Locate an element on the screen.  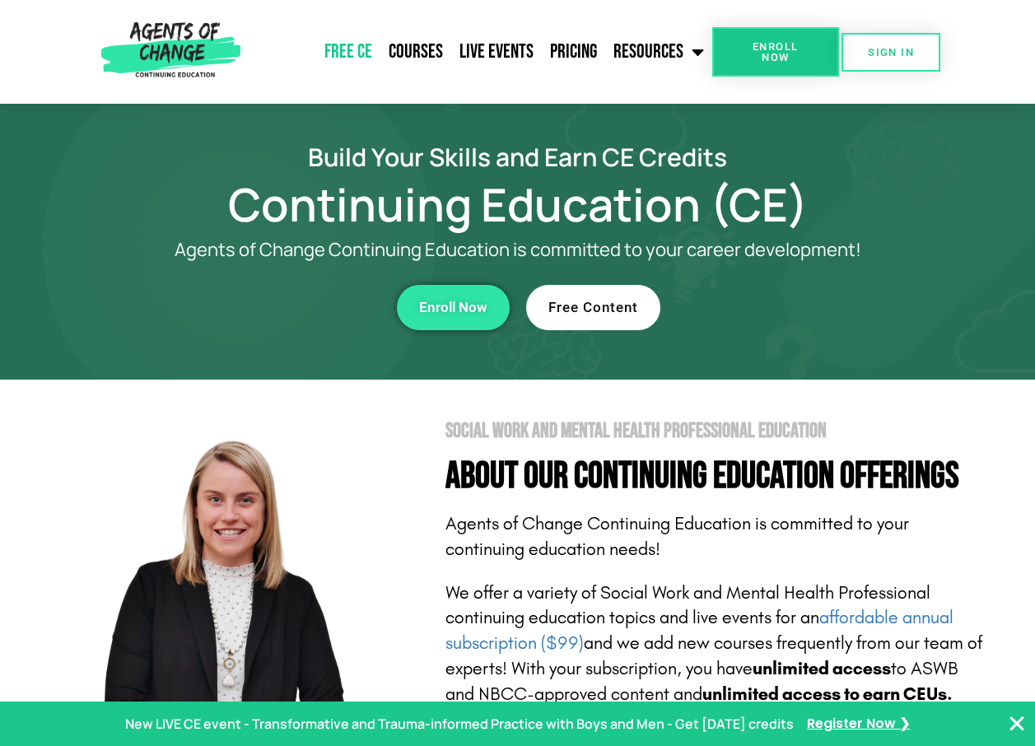
nav: Menu is located at coordinates (479, 52).